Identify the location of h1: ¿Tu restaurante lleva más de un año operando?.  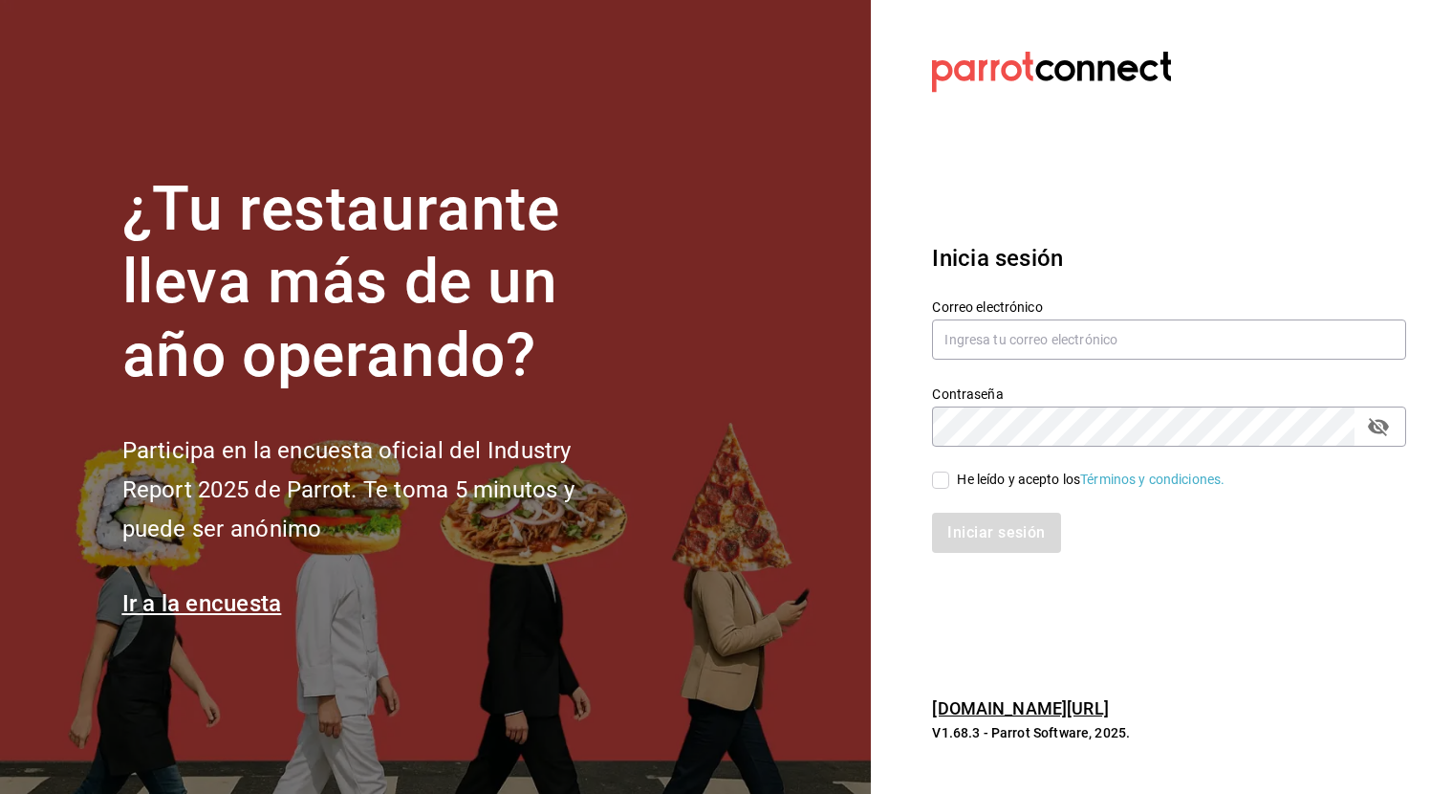
(381, 283).